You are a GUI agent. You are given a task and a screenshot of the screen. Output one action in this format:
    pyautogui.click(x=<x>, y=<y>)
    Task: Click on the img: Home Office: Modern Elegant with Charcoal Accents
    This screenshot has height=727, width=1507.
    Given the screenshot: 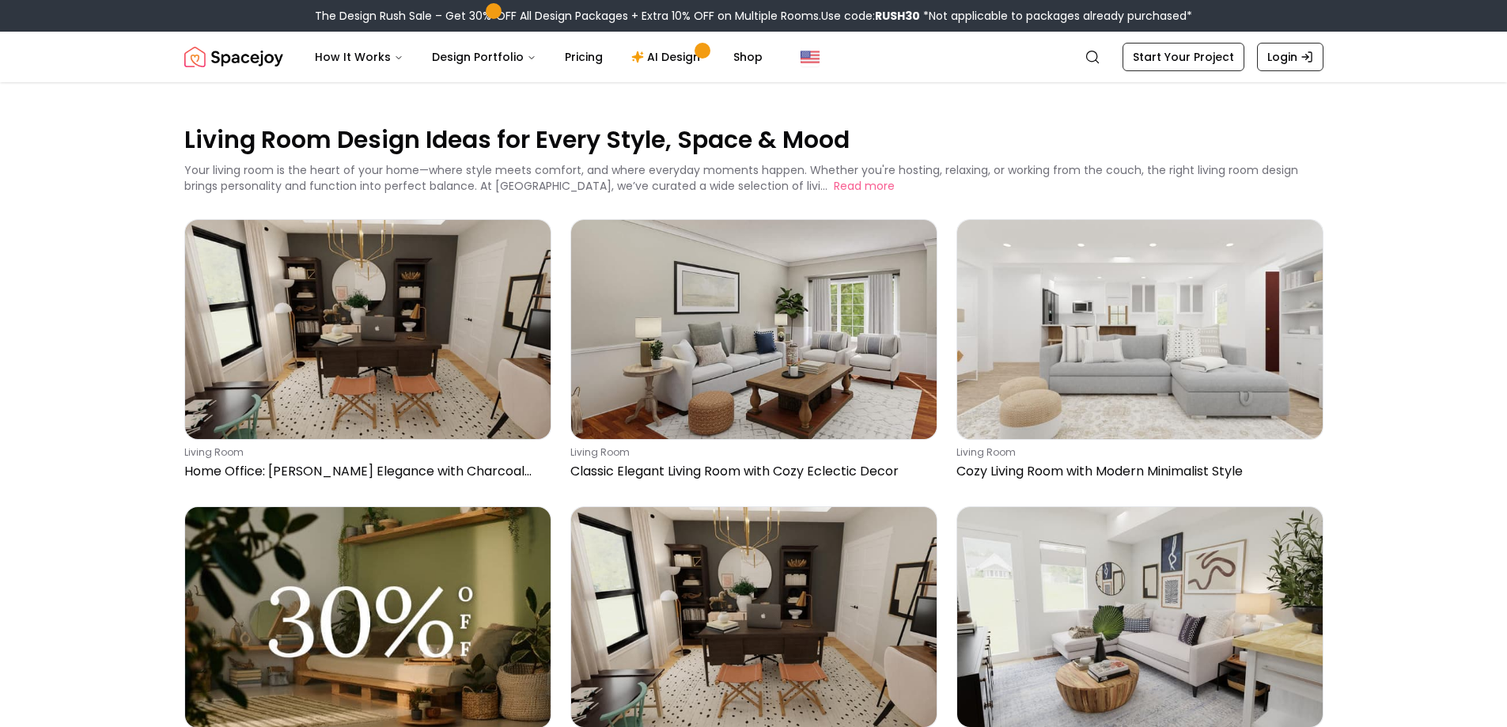 What is the action you would take?
    pyautogui.click(x=754, y=616)
    